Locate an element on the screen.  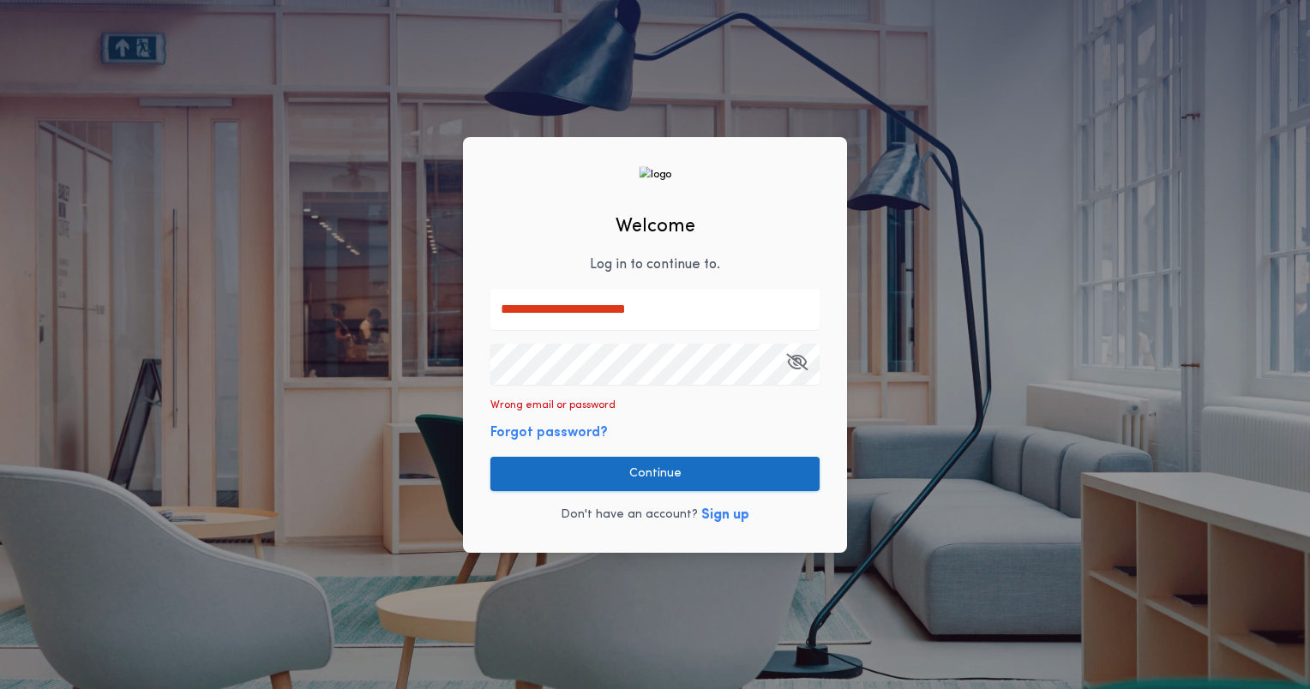
p: Log in to continue to . is located at coordinates (655, 265).